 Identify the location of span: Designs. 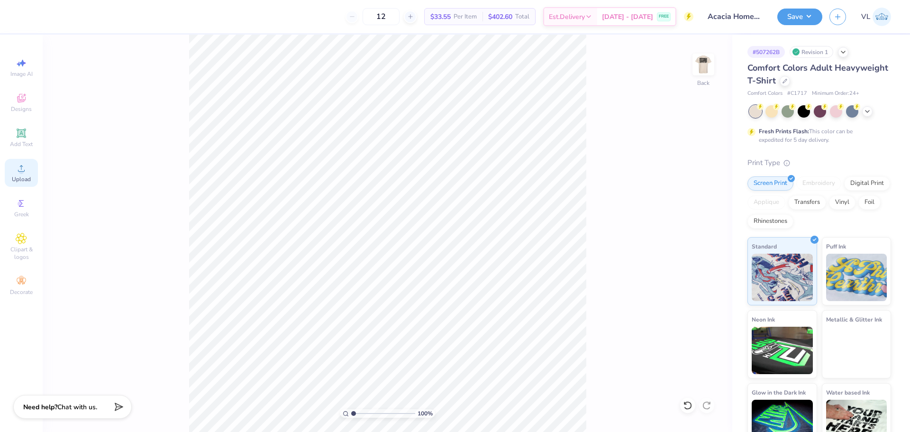
(21, 109).